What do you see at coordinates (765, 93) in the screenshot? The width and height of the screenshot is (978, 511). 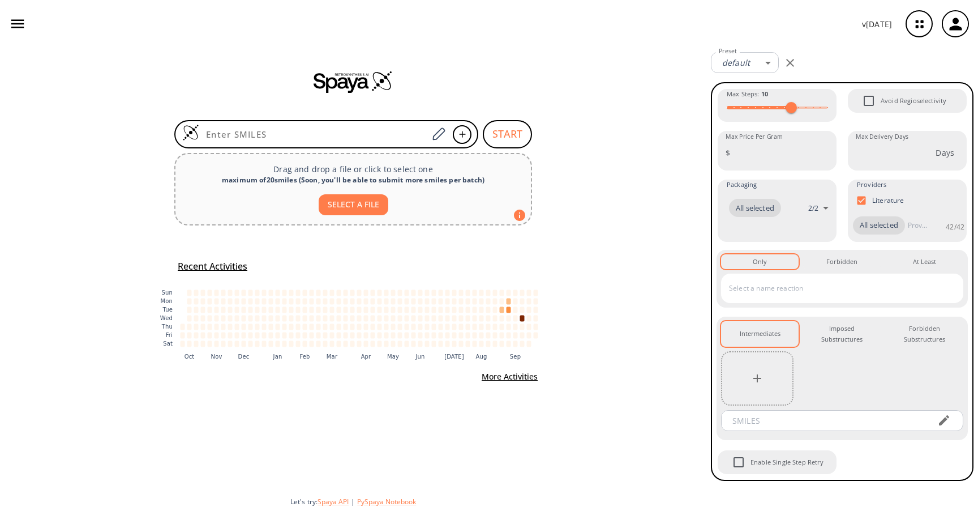 I see `strong: 10` at bounding box center [765, 93].